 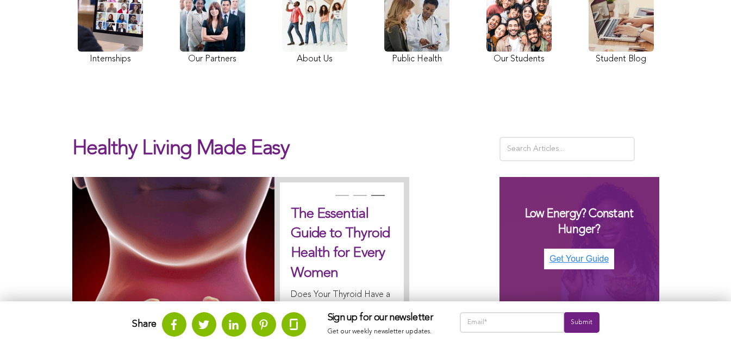 I want to click on button: 2 of 3, so click(x=359, y=200).